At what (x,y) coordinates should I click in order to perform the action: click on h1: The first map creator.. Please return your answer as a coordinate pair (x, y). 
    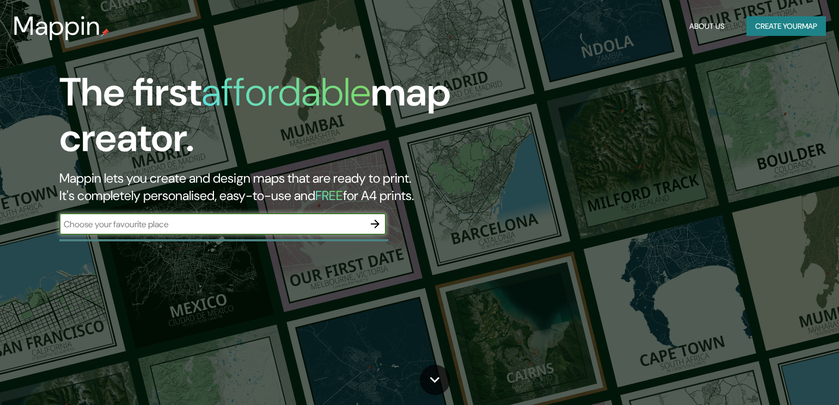
    Looking at the image, I should click on (269, 120).